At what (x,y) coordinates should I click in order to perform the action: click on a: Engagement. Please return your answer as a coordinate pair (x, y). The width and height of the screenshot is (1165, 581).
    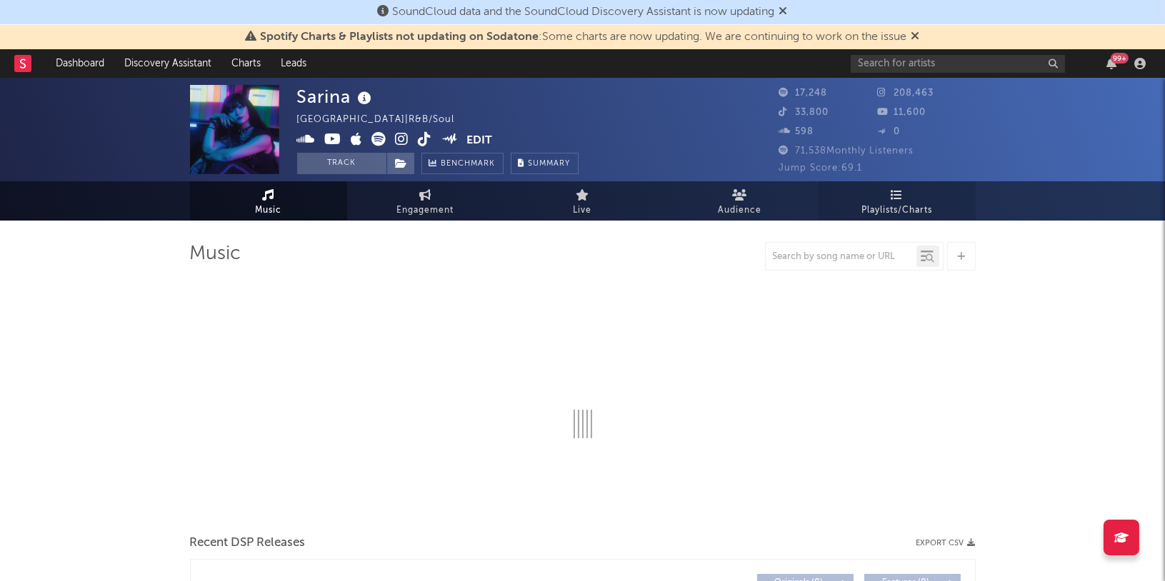
    Looking at the image, I should click on (426, 201).